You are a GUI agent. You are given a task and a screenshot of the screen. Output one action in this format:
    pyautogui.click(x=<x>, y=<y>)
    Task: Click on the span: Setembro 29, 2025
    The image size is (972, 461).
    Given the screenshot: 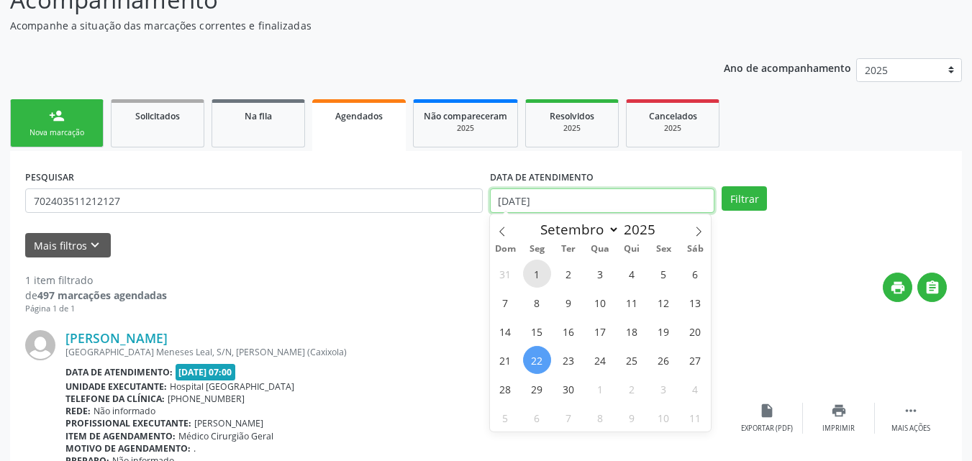 What is the action you would take?
    pyautogui.click(x=537, y=389)
    